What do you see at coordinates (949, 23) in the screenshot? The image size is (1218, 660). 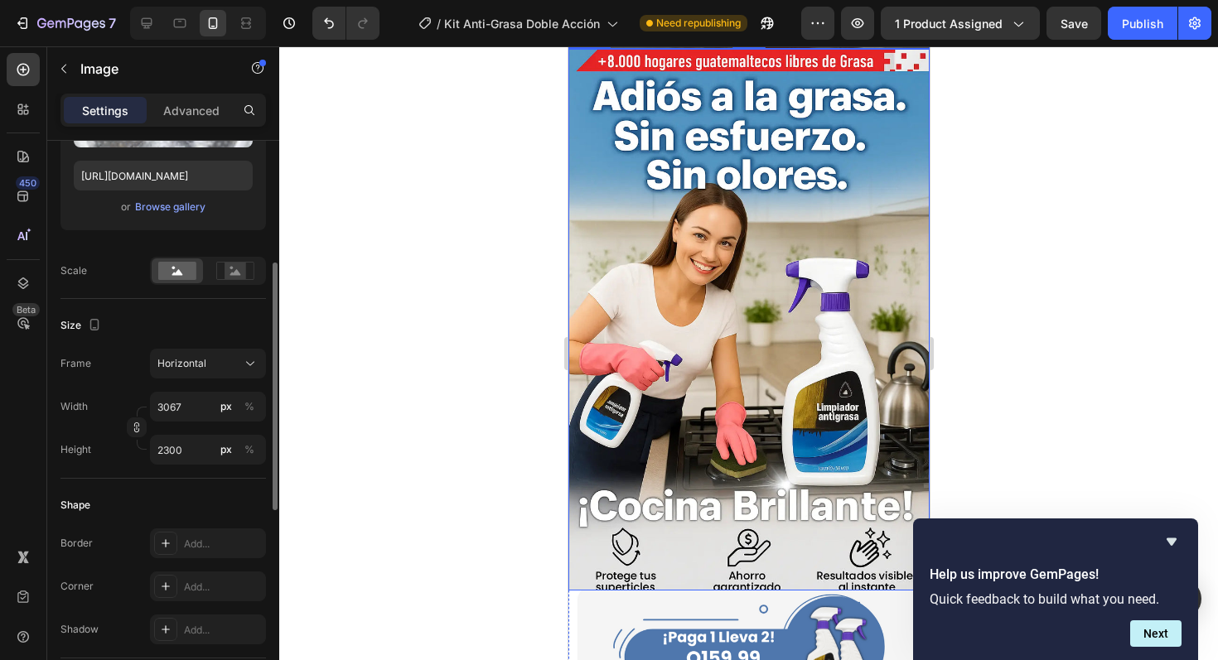 I see `span: 1 product assigned` at bounding box center [949, 23].